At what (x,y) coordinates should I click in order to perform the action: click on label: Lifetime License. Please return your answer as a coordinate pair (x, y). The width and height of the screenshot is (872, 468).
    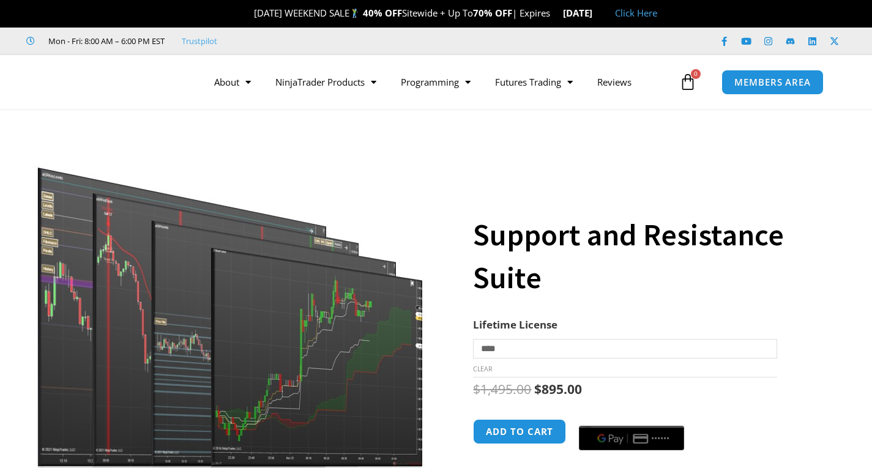
    Looking at the image, I should click on (515, 324).